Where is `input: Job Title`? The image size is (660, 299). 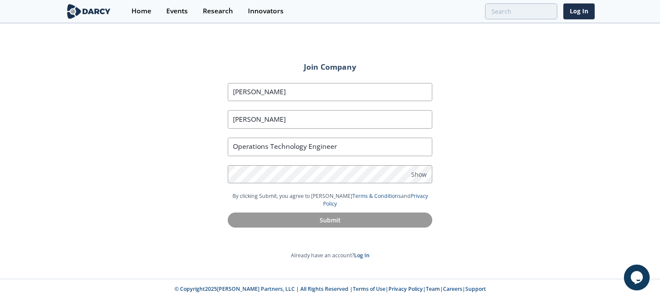 input: Job Title is located at coordinates (330, 147).